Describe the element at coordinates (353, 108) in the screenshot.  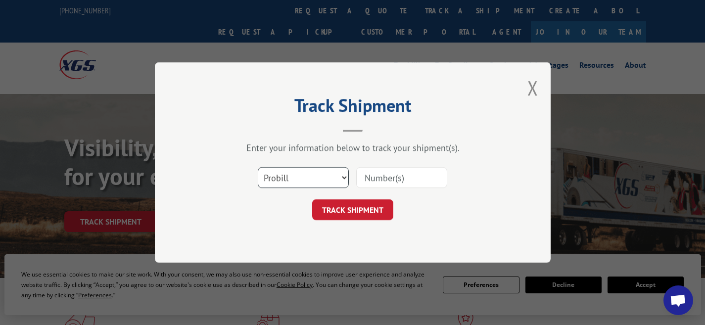
I see `h2: Track Shipment` at that location.